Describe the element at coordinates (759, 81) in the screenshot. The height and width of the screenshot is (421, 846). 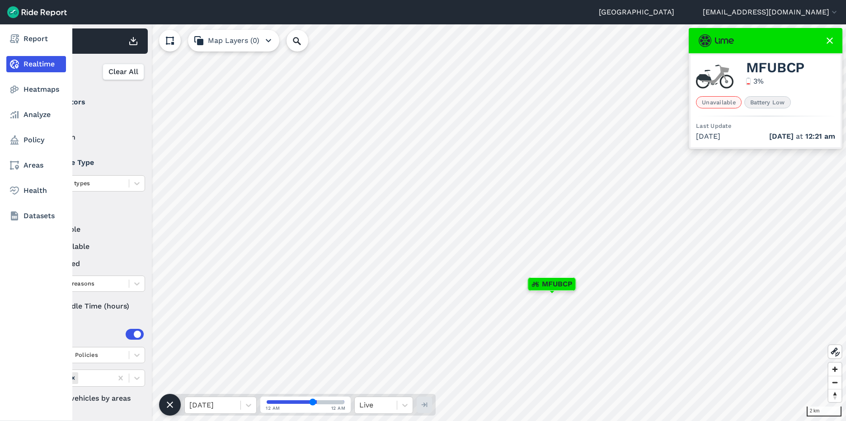
I see `div: 3 %` at that location.